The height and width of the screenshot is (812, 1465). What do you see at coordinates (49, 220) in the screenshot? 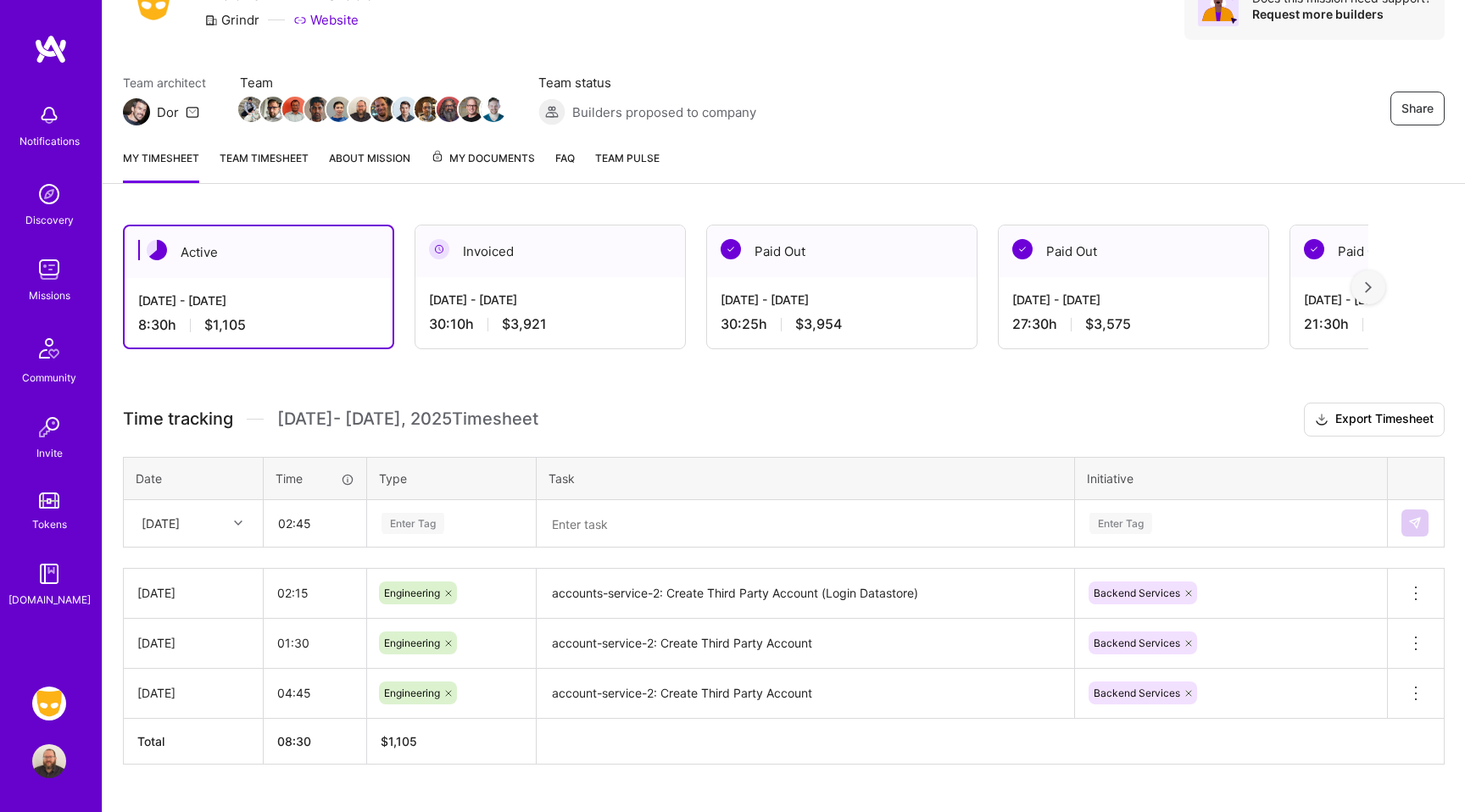
I see `div: Discovery` at bounding box center [49, 220].